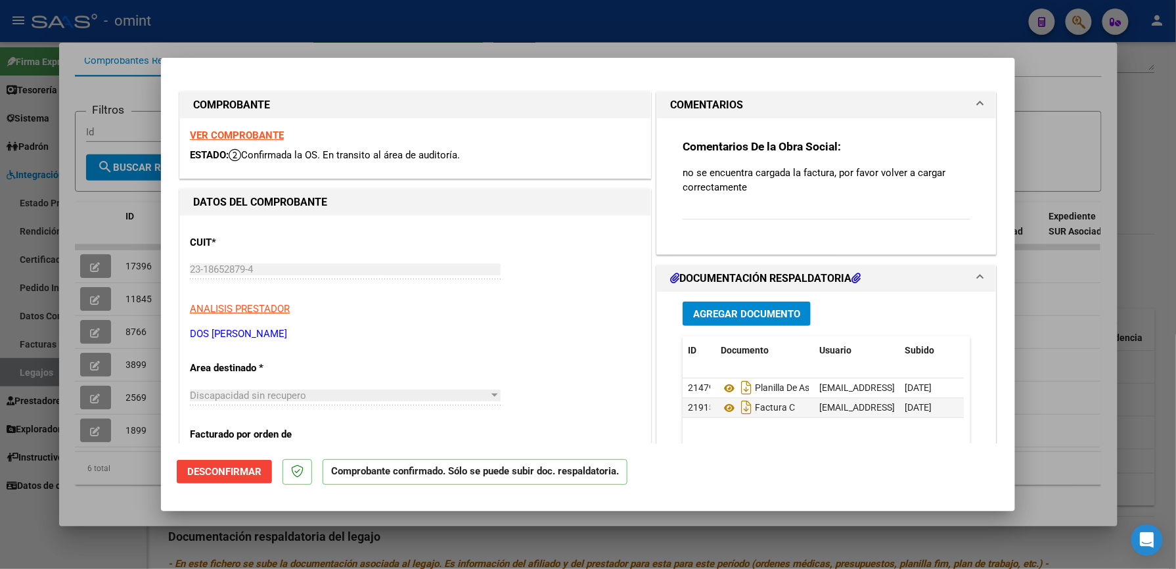 This screenshot has width=1176, height=569. Describe the element at coordinates (475, 472) in the screenshot. I see `p: Comprobante confirmado. Sólo se puede subir doc. respaldatoria.` at that location.